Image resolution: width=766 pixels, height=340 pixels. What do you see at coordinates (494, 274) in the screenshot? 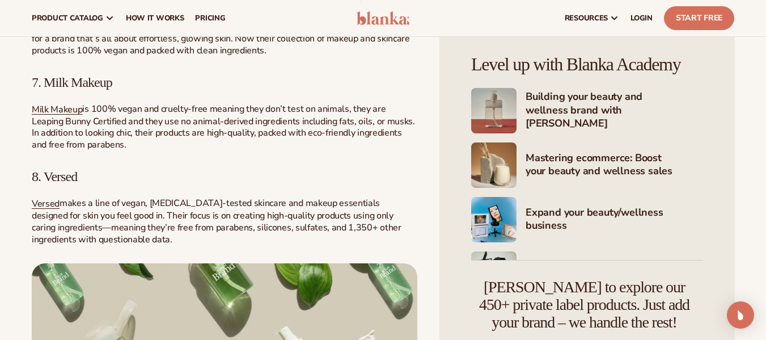
I see `img: Shopify Image 8` at bounding box center [494, 274].